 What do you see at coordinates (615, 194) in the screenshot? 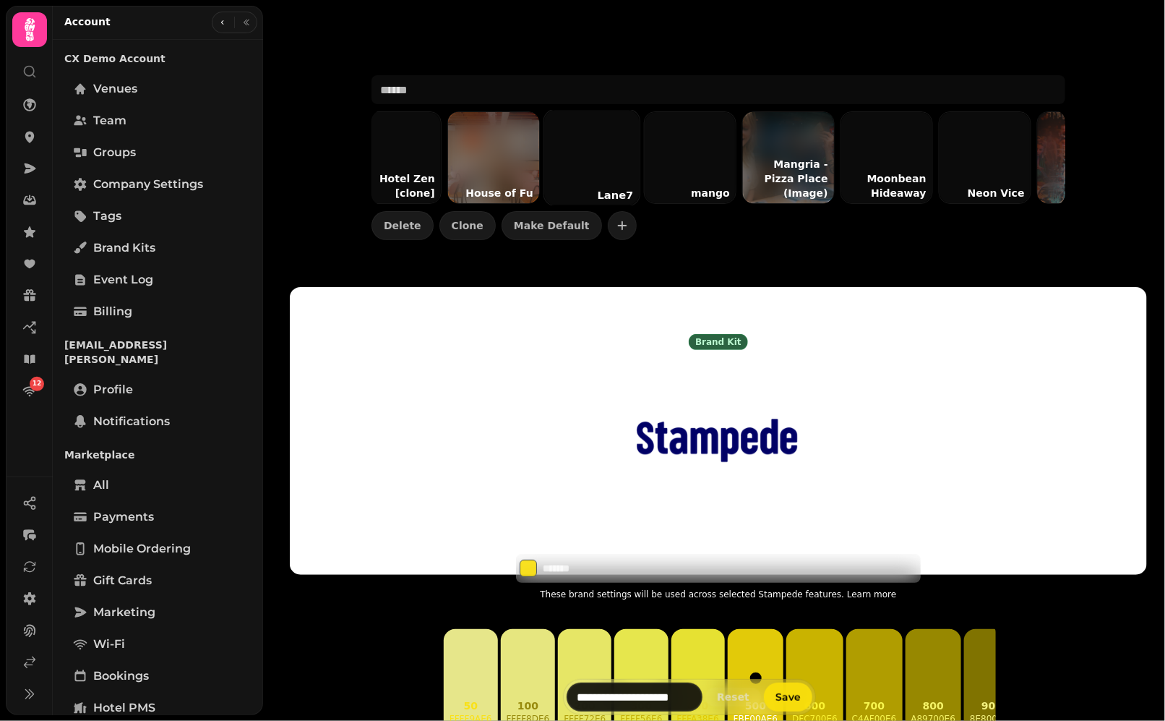
I see `p: Lane7` at bounding box center [615, 194].